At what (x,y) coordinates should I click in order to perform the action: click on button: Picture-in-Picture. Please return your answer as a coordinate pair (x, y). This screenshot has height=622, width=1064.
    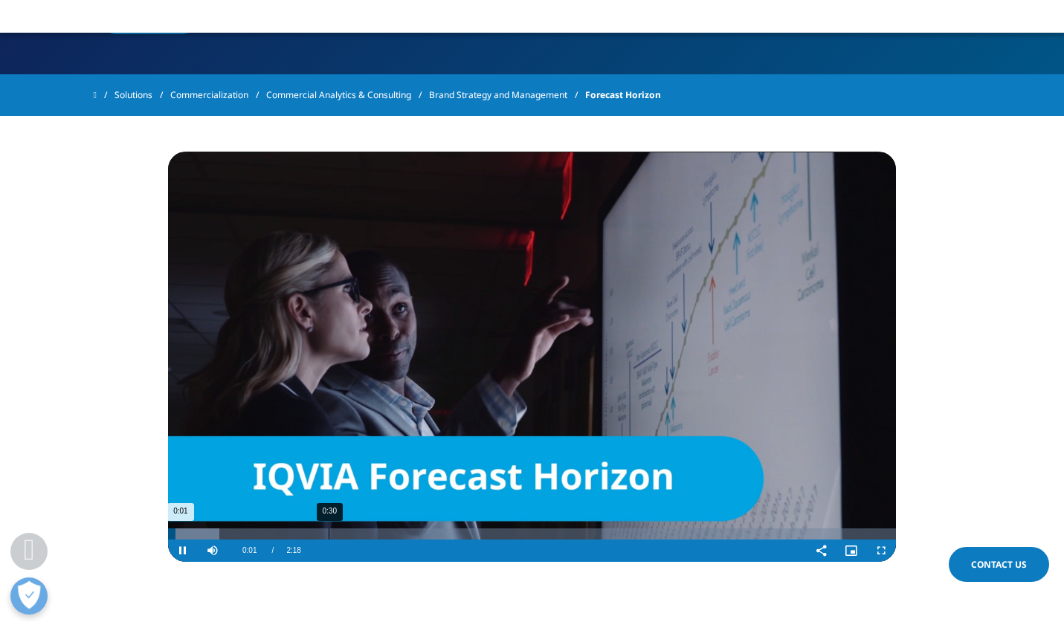
    Looking at the image, I should click on (851, 551).